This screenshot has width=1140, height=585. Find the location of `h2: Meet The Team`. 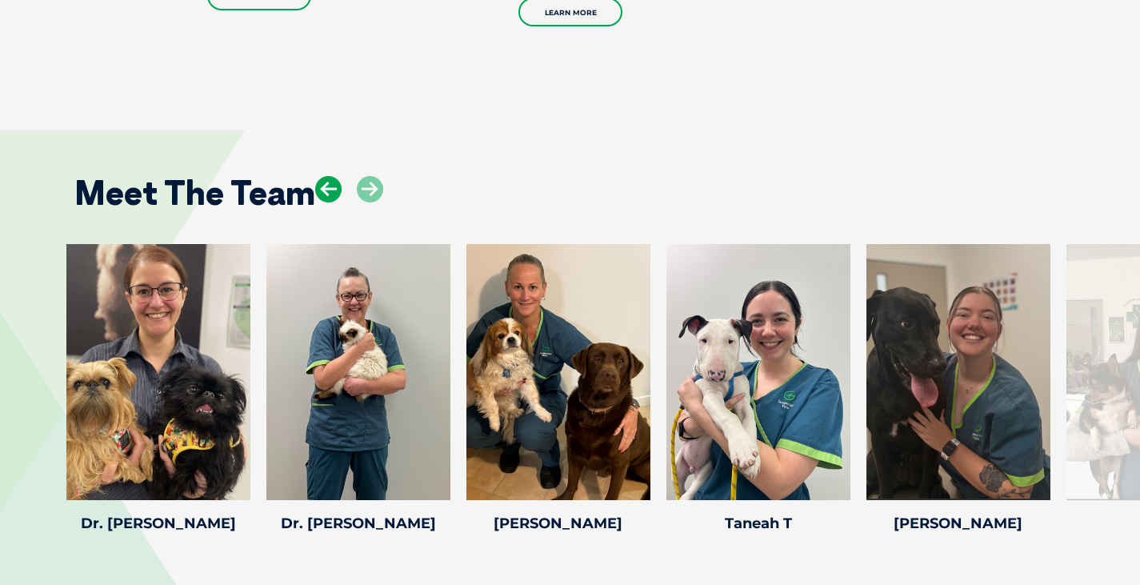

h2: Meet The Team is located at coordinates (194, 193).